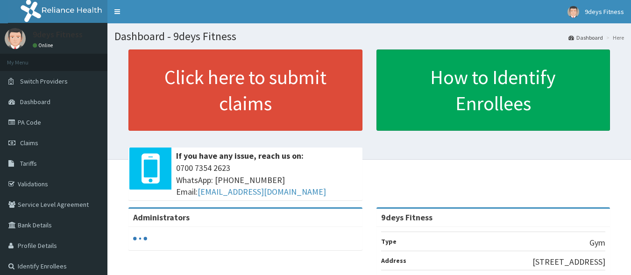 This screenshot has height=275, width=631. What do you see at coordinates (240, 156) in the screenshot?
I see `b: If you have any issue, reach us on:` at bounding box center [240, 156].